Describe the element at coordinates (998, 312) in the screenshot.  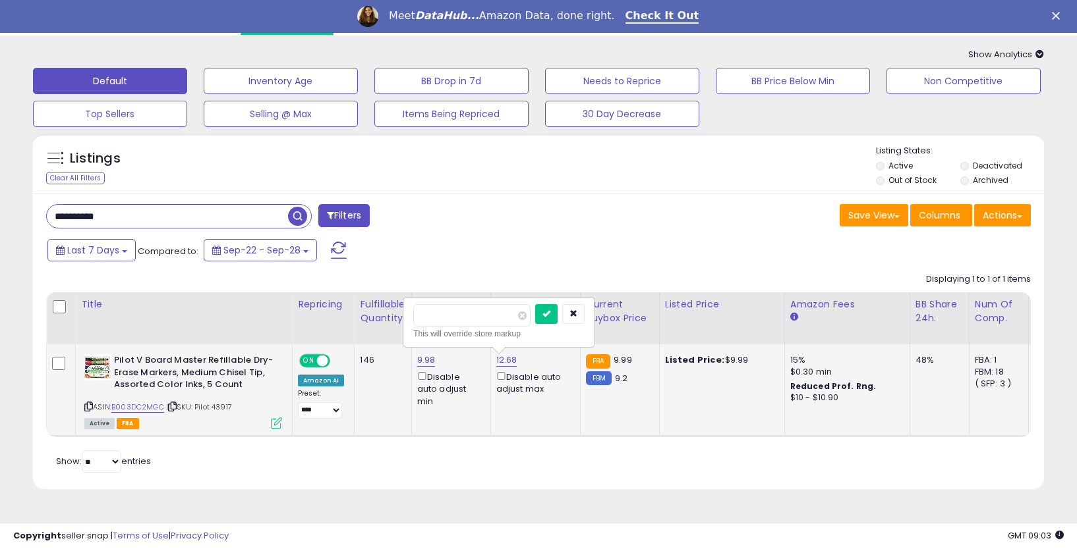
I see `div: Num of Comp.` at that location.